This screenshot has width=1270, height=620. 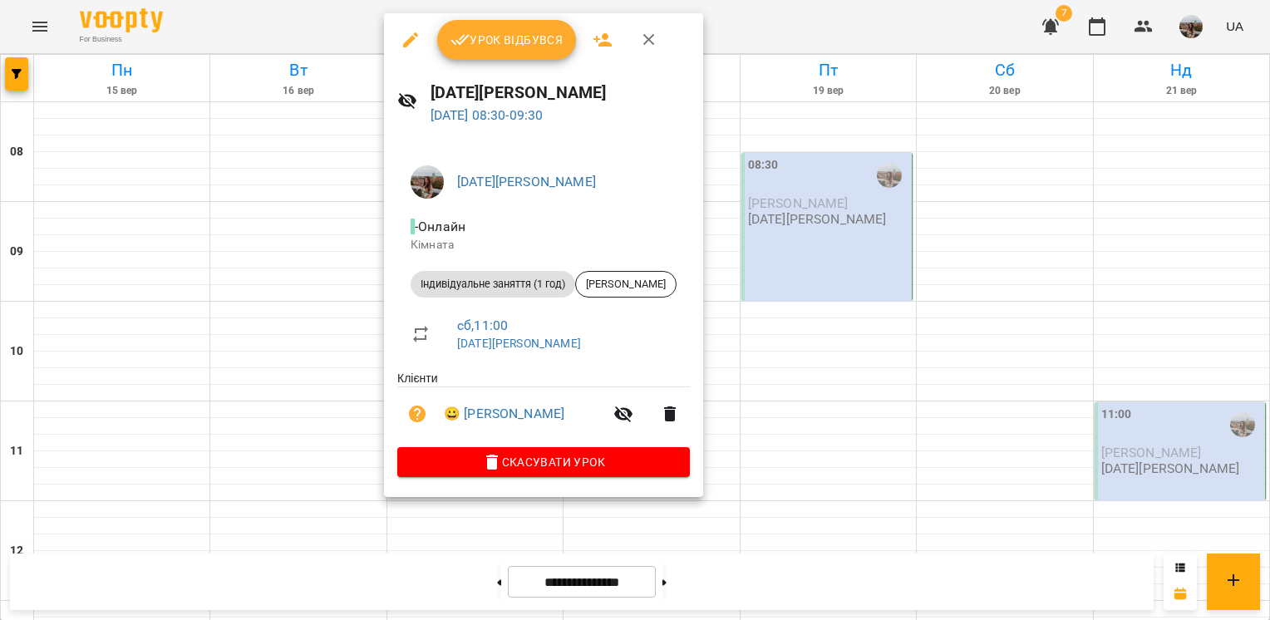 I want to click on img: 57bfcb2aa8e1c7074251310c502c63c0.JPG, so click(x=427, y=182).